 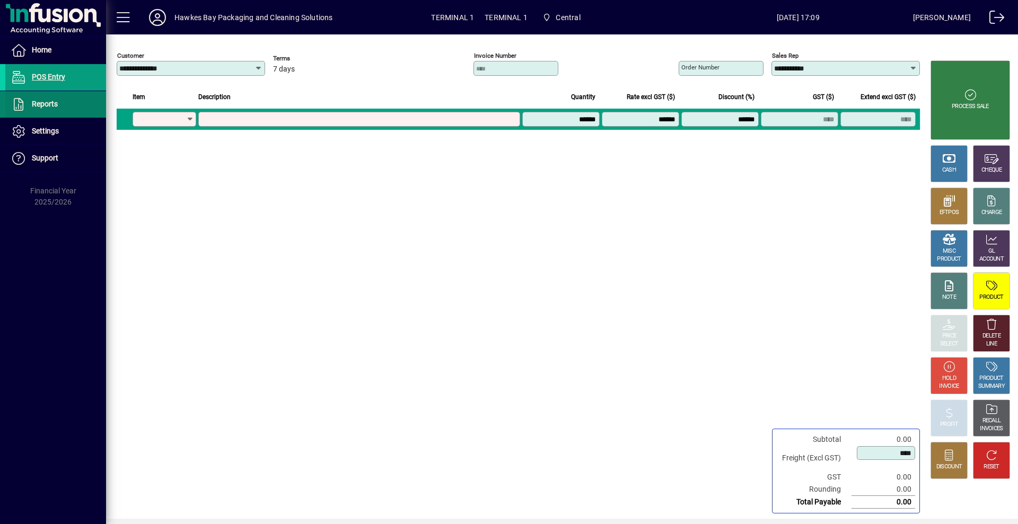 I want to click on span: Quantity, so click(x=583, y=97).